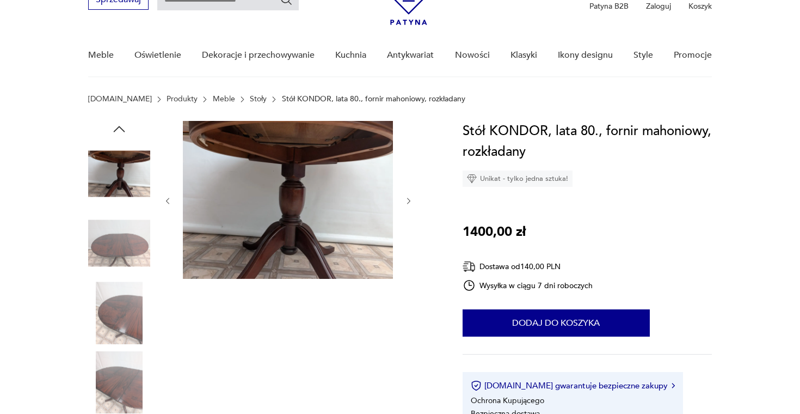 This screenshot has height=414, width=800. I want to click on p: 1400,00 zł, so click(494, 232).